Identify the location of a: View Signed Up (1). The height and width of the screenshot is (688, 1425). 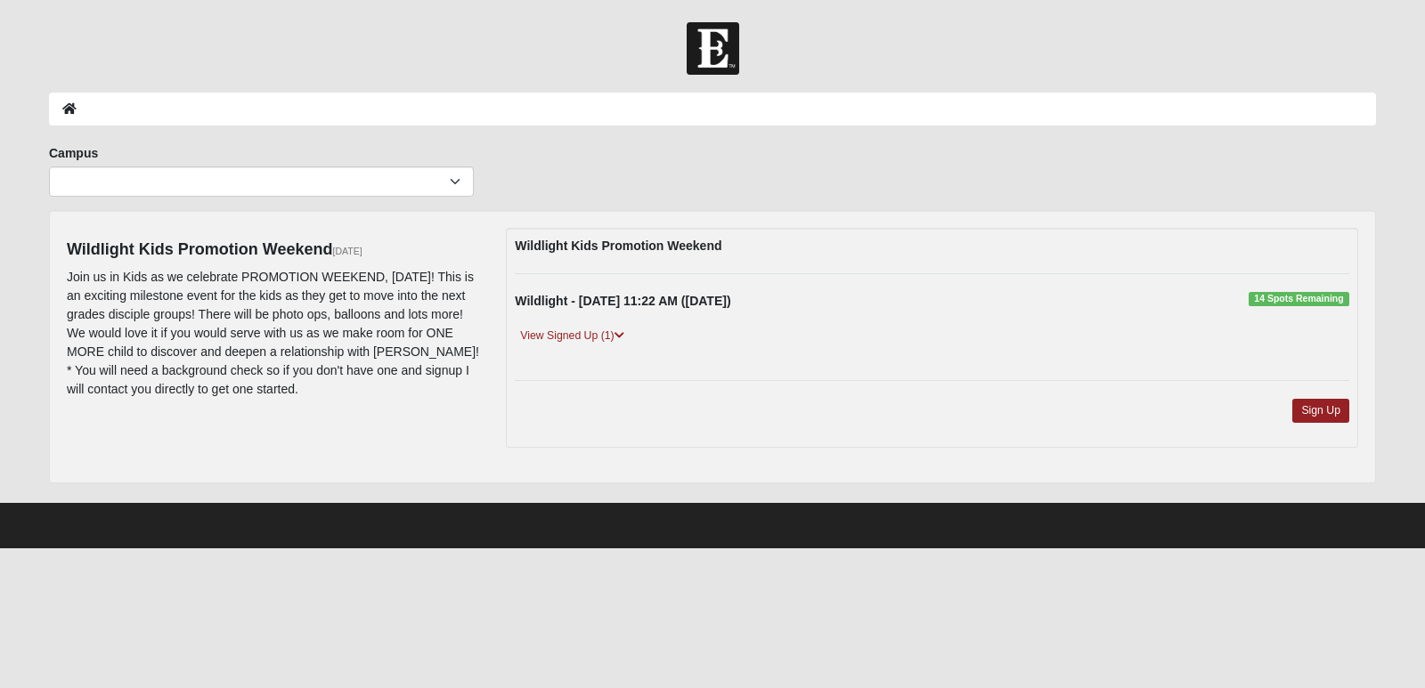
(572, 336).